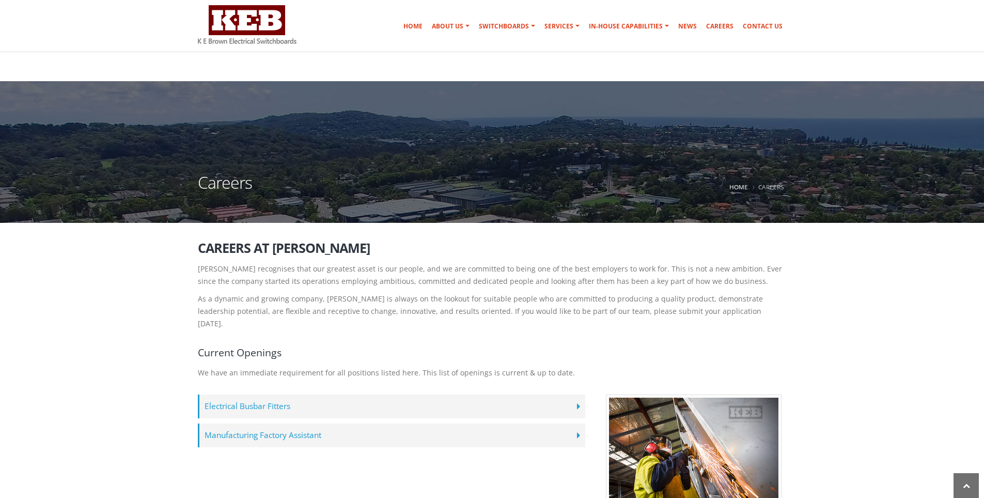  Describe the element at coordinates (763, 26) in the screenshot. I see `a: Contact Us` at that location.